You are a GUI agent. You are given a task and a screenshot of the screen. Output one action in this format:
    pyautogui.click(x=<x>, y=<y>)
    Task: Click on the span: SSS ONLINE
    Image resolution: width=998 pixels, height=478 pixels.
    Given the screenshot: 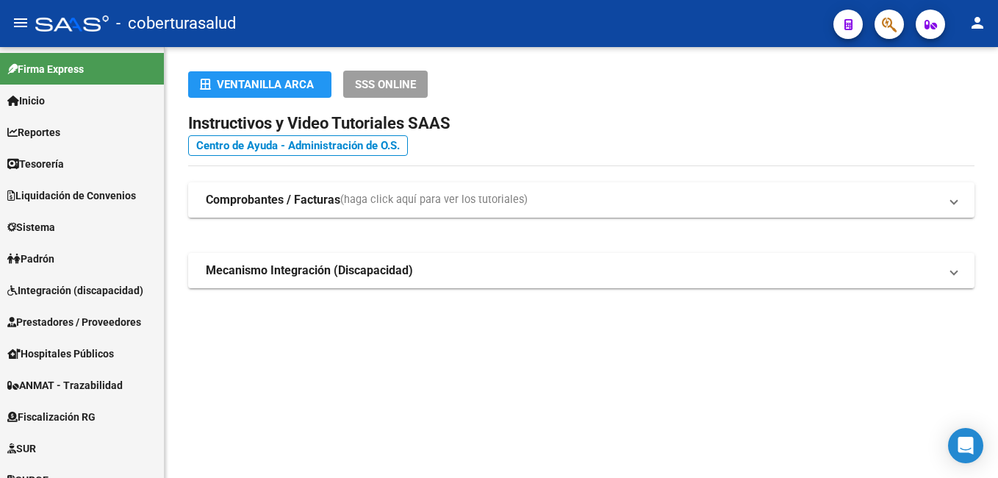 What is the action you would take?
    pyautogui.click(x=385, y=85)
    